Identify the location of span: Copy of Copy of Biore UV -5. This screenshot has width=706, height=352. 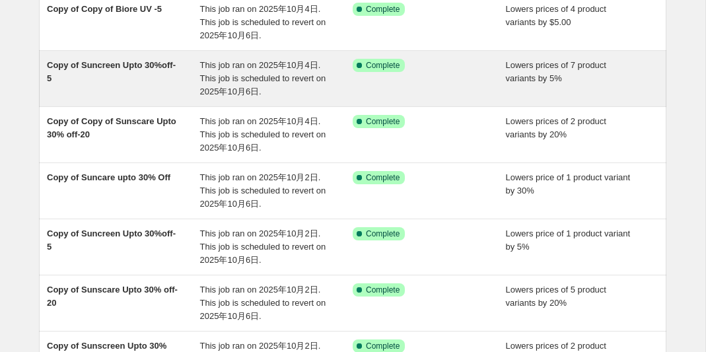
(104, 9).